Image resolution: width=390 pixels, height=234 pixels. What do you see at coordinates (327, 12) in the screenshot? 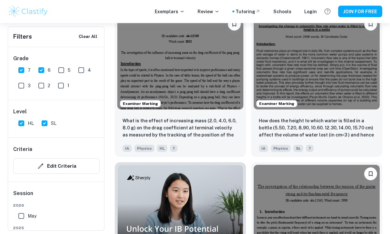
I see `button: Help and Feedback` at bounding box center [327, 12].